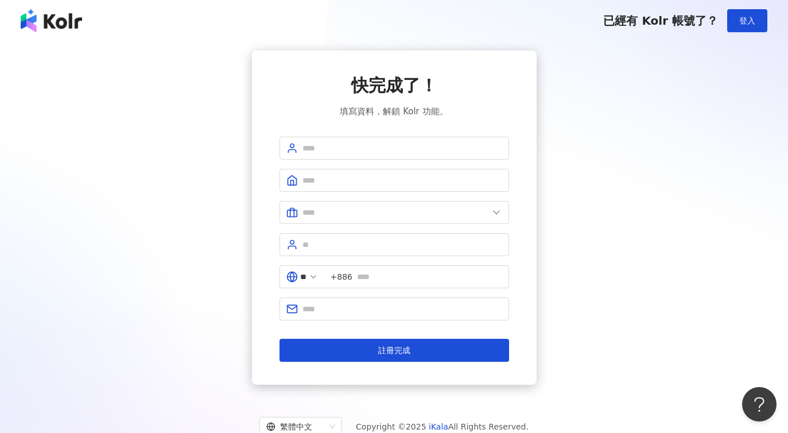 The image size is (788, 433). What do you see at coordinates (394, 86) in the screenshot?
I see `span: 快完成了！` at bounding box center [394, 86].